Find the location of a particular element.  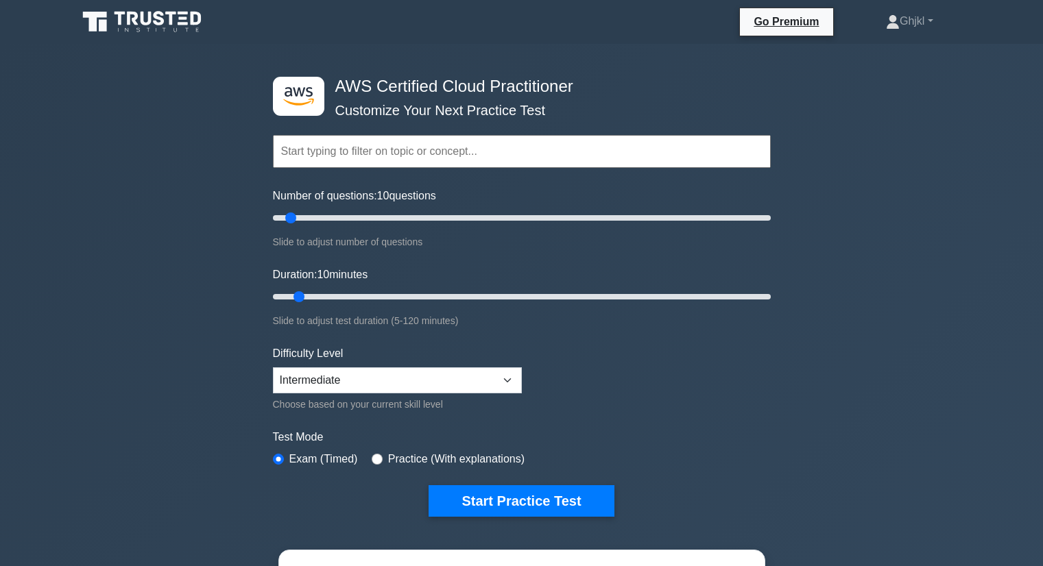

a: Go Premium is located at coordinates (786, 21).